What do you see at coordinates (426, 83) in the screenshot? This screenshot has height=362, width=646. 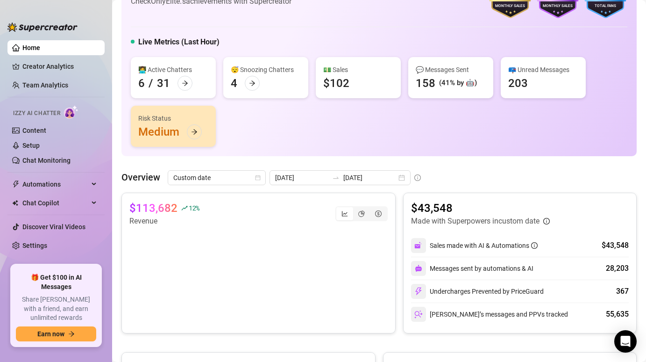 I see `div: 158` at bounding box center [426, 83].